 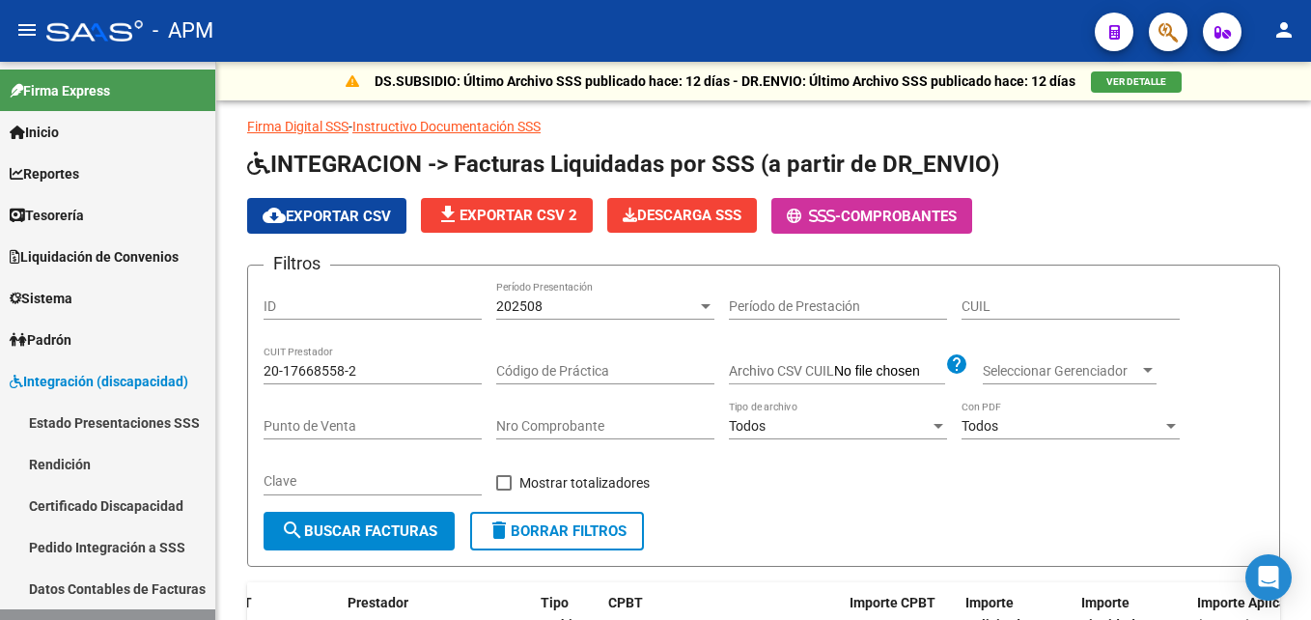 I want to click on span: Padrón, so click(x=41, y=340).